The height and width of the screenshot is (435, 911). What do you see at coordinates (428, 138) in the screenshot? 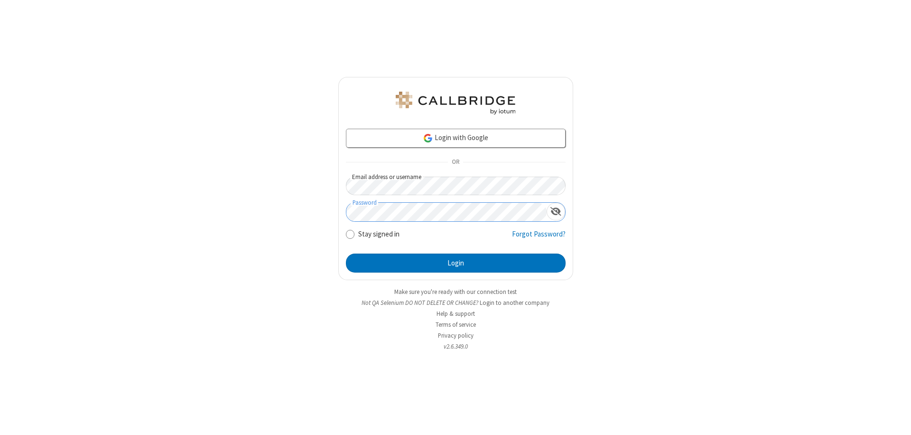
I see `img: google-icon.png` at bounding box center [428, 138].